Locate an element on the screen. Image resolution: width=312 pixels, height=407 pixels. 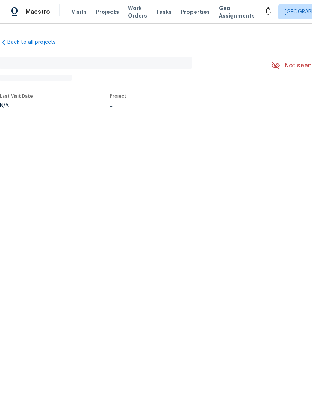
span: Project is located at coordinates (118, 96).